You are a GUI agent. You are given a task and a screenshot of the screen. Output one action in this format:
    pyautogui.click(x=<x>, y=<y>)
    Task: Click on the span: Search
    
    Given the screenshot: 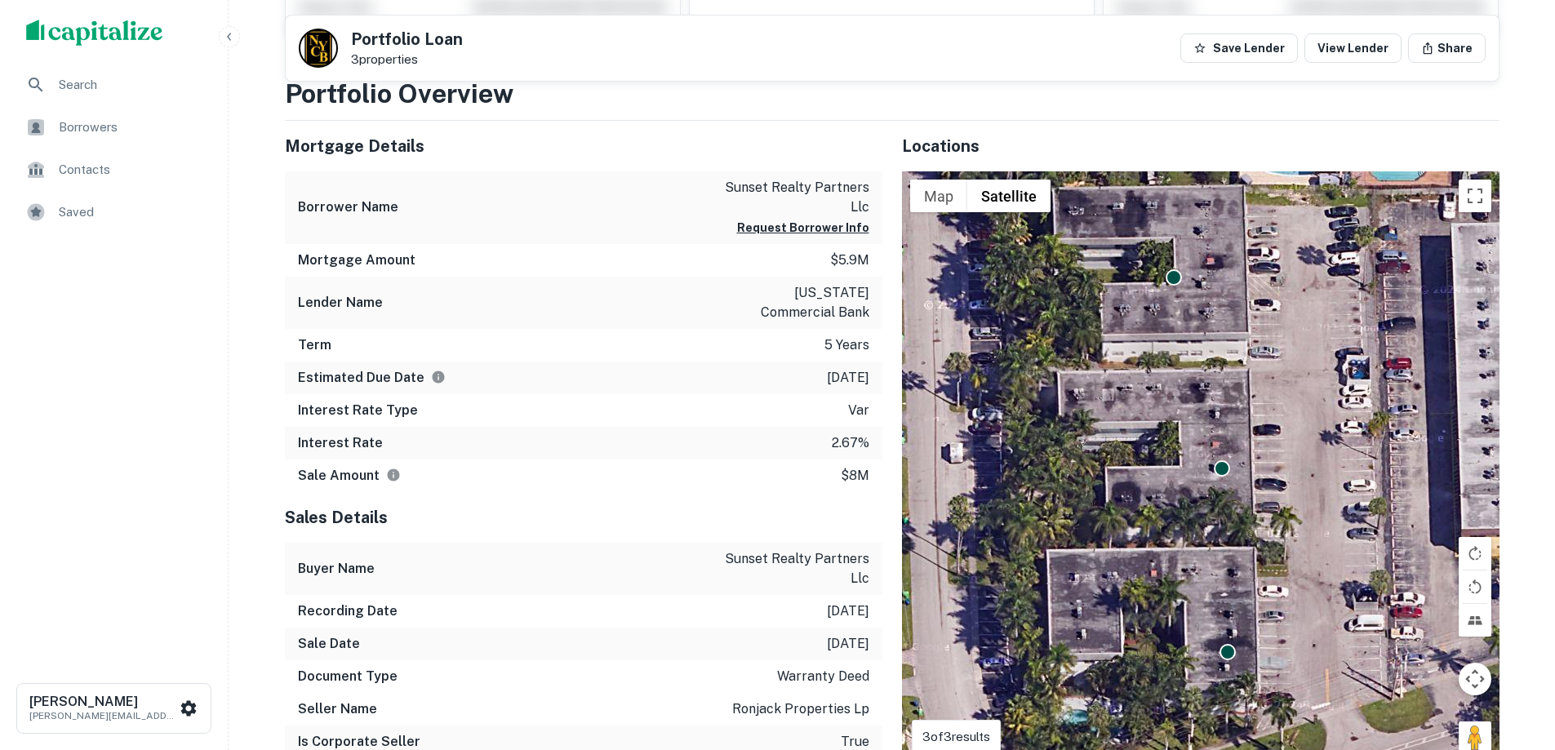 What is the action you would take?
    pyautogui.click(x=131, y=85)
    